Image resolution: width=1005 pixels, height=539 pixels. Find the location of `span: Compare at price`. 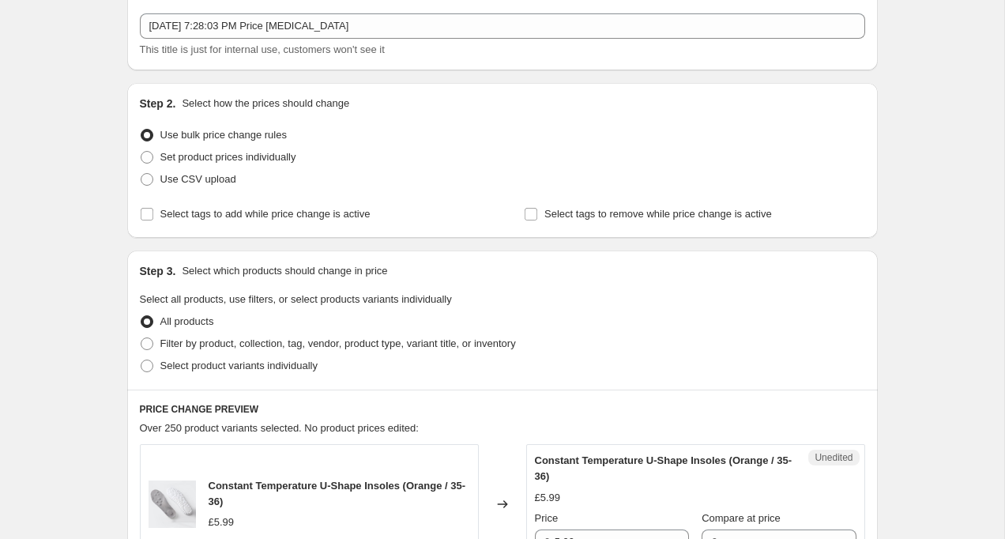

span: Compare at price is located at coordinates (741, 517).